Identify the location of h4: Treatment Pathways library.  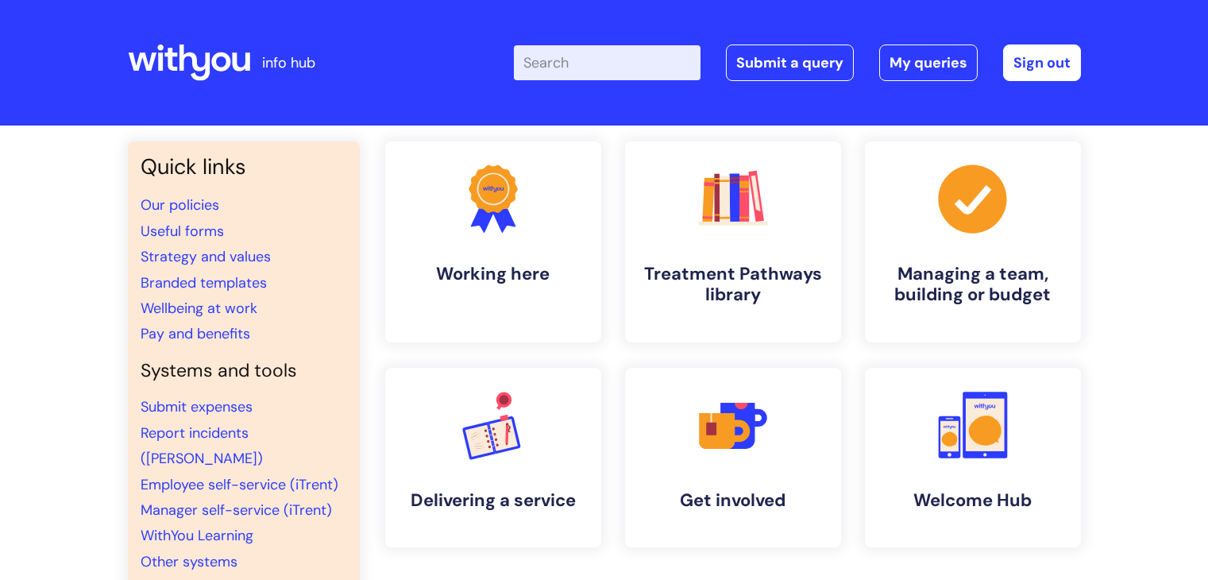
(733, 284).